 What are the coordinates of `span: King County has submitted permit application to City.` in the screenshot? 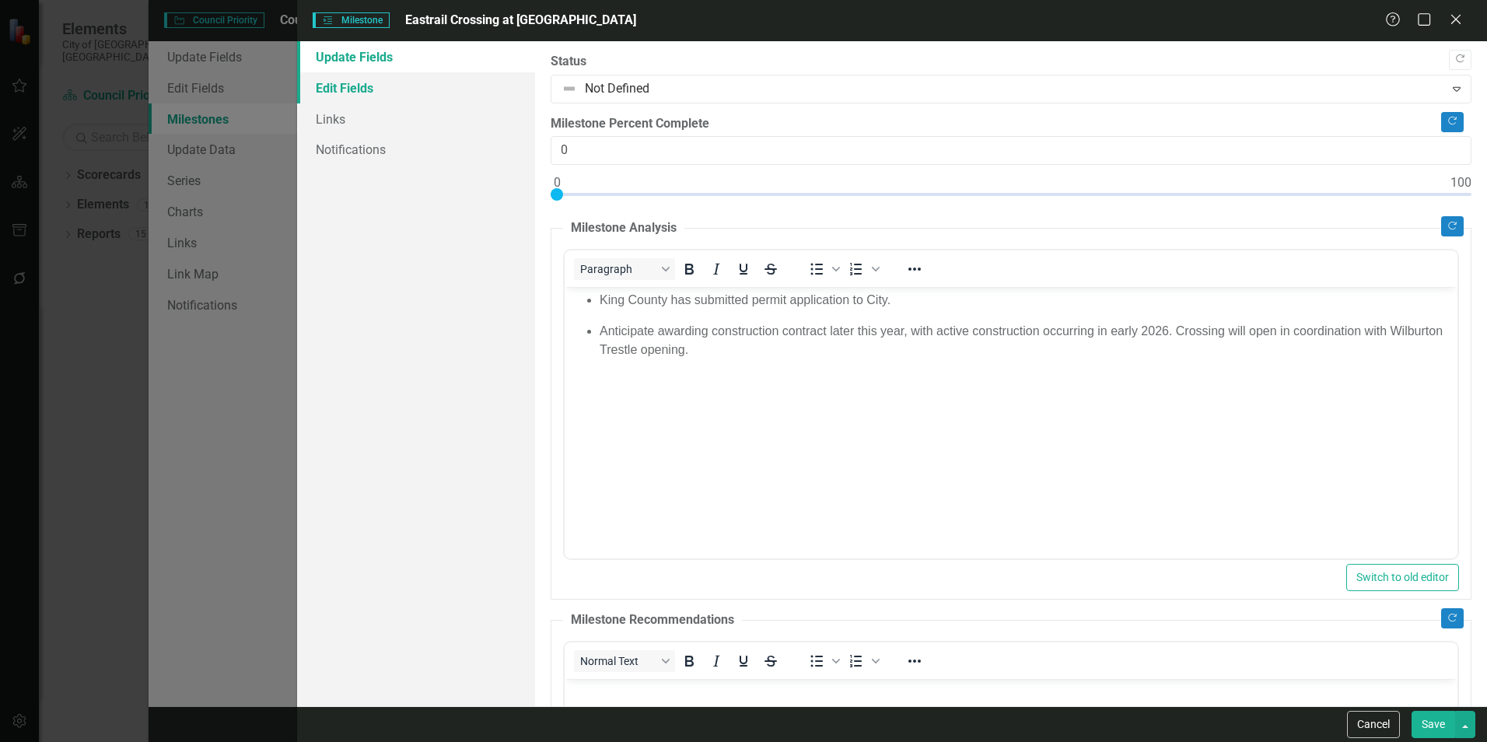 It's located at (180, 12).